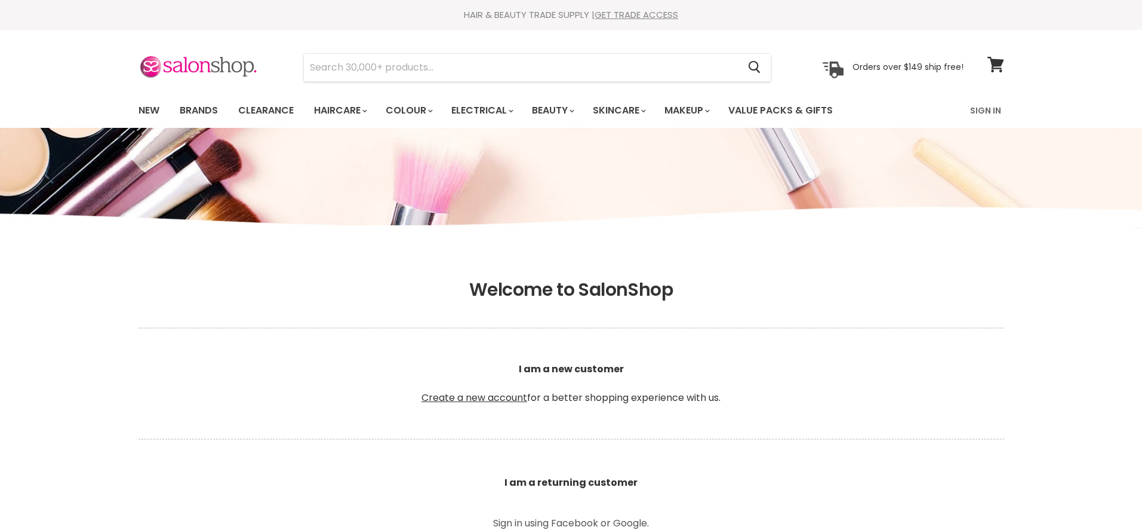 This screenshot has width=1142, height=530. Describe the element at coordinates (537, 67) in the screenshot. I see `form: Product` at that location.